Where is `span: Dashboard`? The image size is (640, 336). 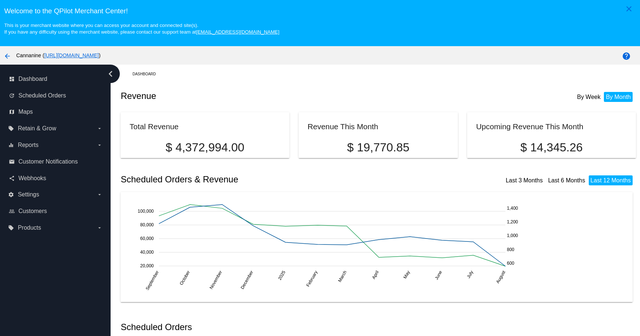 span: Dashboard is located at coordinates (33, 79).